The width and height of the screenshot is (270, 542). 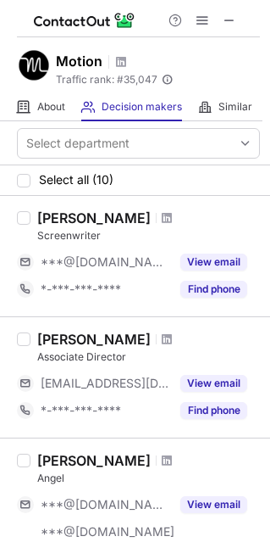 I want to click on div: Select department, so click(x=78, y=143).